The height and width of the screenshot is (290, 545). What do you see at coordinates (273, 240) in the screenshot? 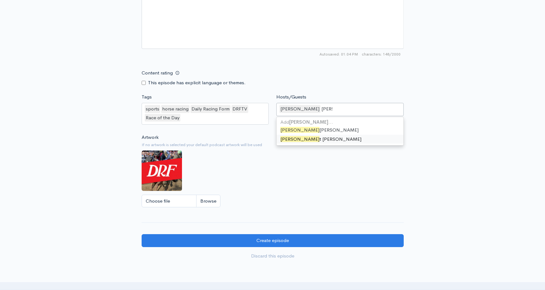
I see `input: Create episode` at bounding box center [273, 240].